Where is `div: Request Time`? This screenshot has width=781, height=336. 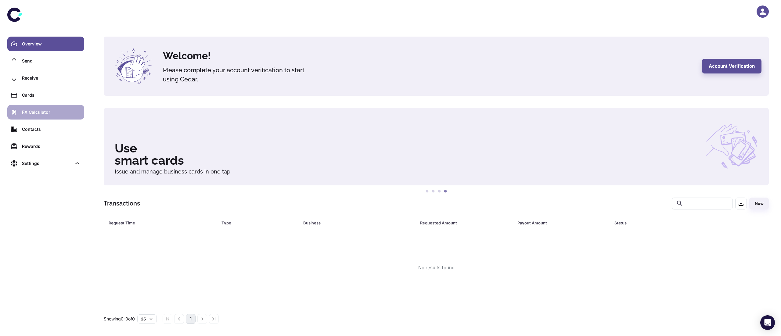 div: Request Time is located at coordinates (157, 223).